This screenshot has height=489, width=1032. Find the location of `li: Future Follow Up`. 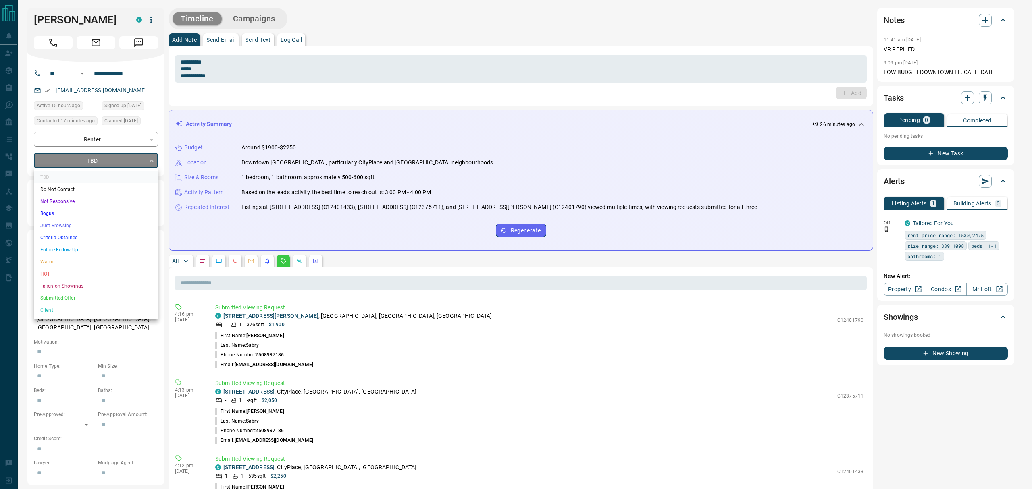

li: Future Follow Up is located at coordinates (96, 250).